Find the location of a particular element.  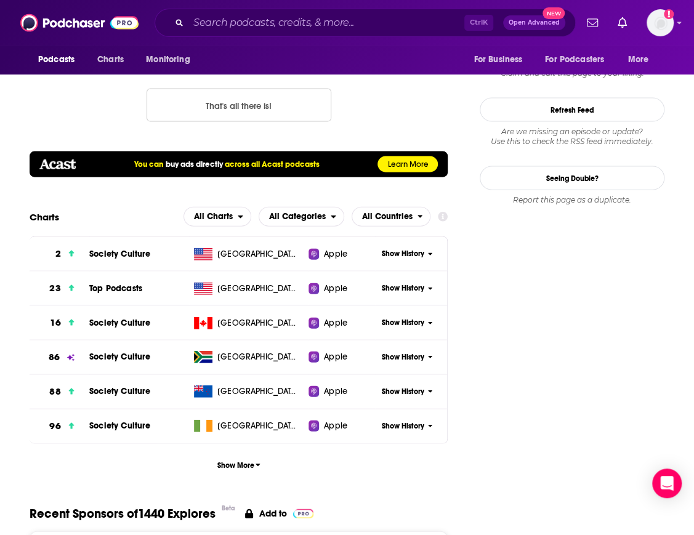

button: Refresh Feed is located at coordinates (572, 110).